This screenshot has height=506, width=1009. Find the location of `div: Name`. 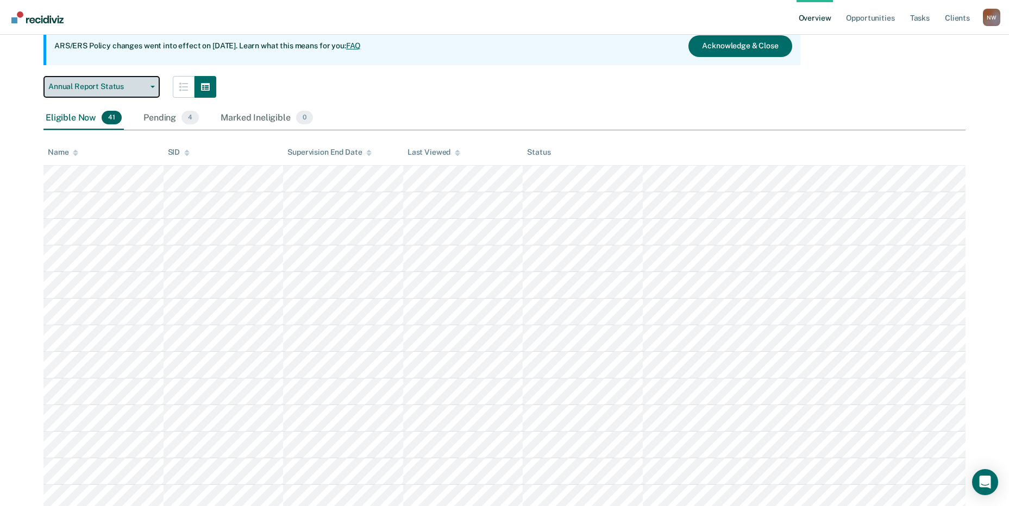

div: Name is located at coordinates (63, 152).